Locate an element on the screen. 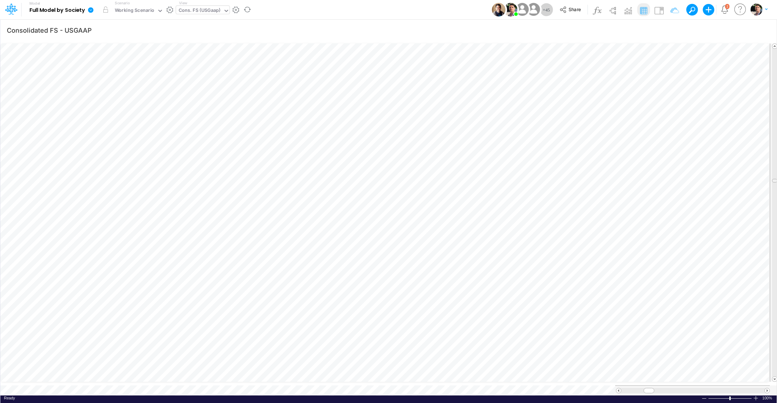 This screenshot has width=777, height=403. b: Full Model by Society is located at coordinates (57, 10).